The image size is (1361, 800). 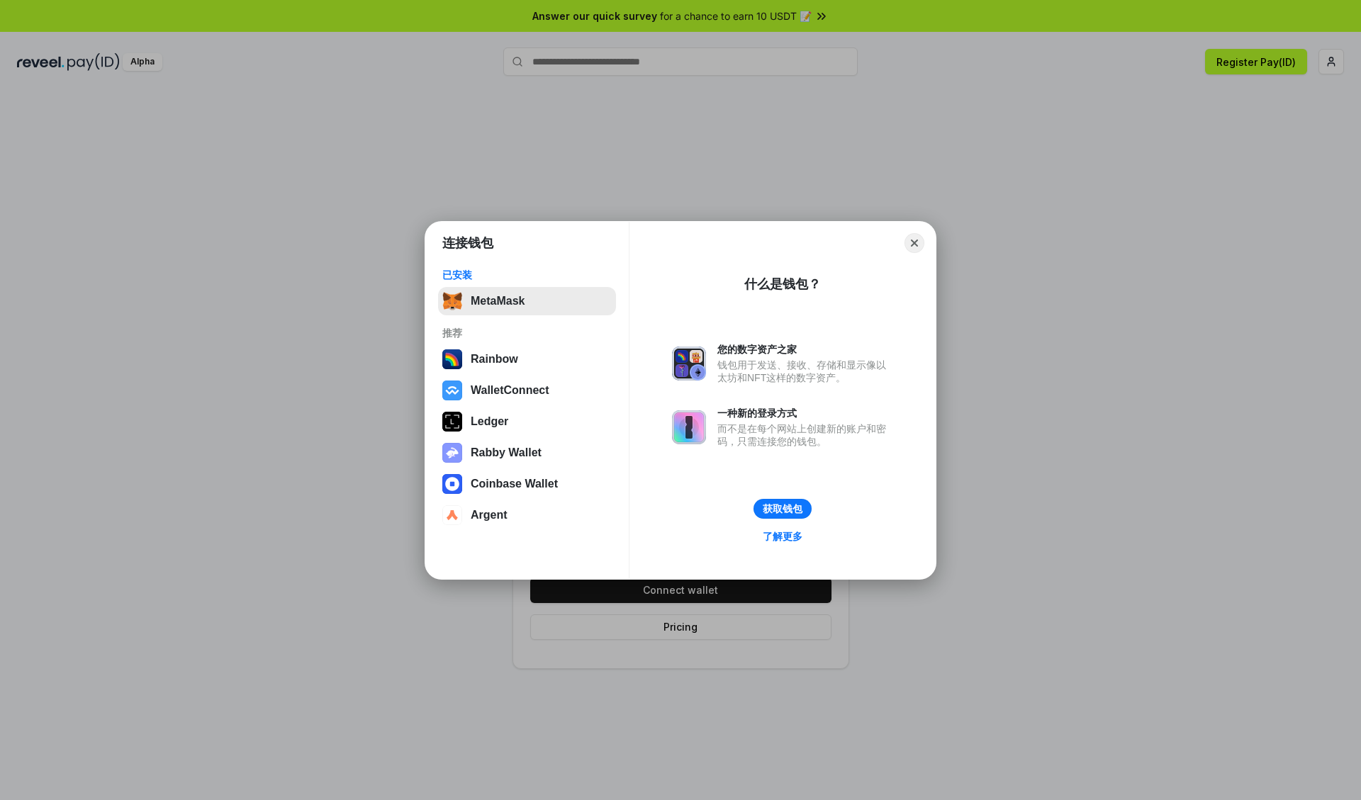 I want to click on div: 推荐, so click(x=527, y=333).